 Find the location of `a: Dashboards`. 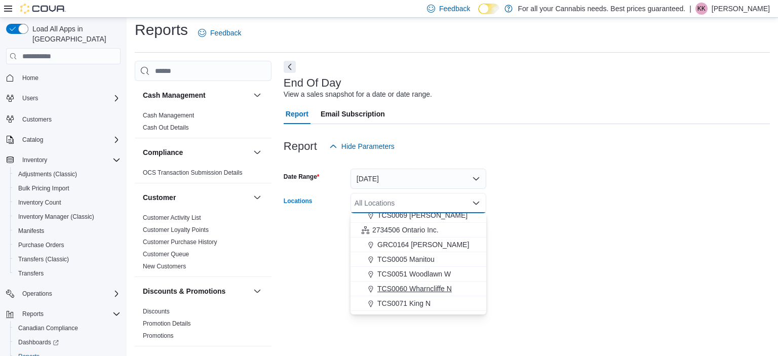

a: Dashboards is located at coordinates (67, 343).